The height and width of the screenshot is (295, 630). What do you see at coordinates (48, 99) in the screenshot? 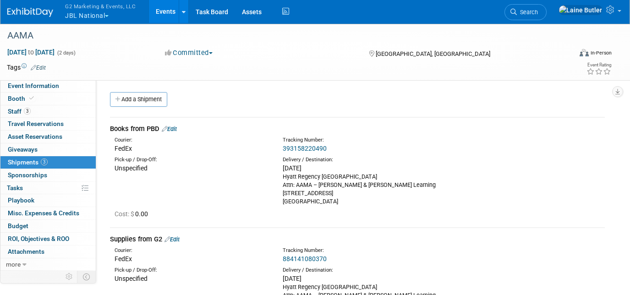
I see `a: Booth` at bounding box center [48, 99].